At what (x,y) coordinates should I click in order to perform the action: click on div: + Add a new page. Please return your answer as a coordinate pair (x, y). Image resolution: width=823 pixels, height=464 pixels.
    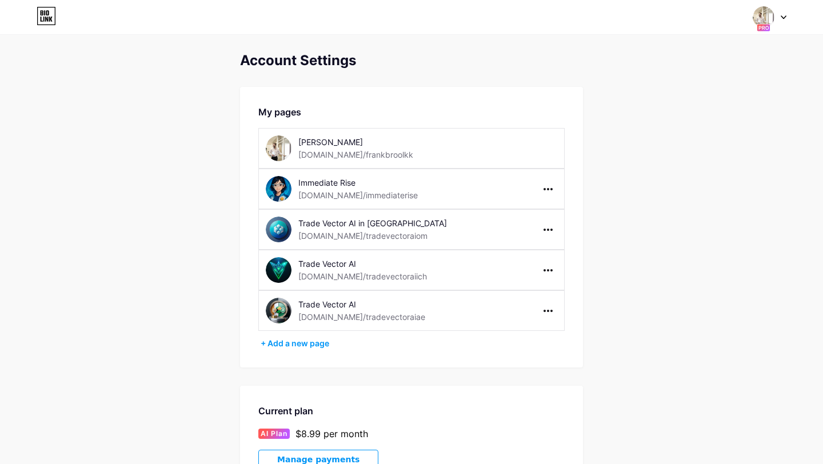
    Looking at the image, I should click on (413, 344).